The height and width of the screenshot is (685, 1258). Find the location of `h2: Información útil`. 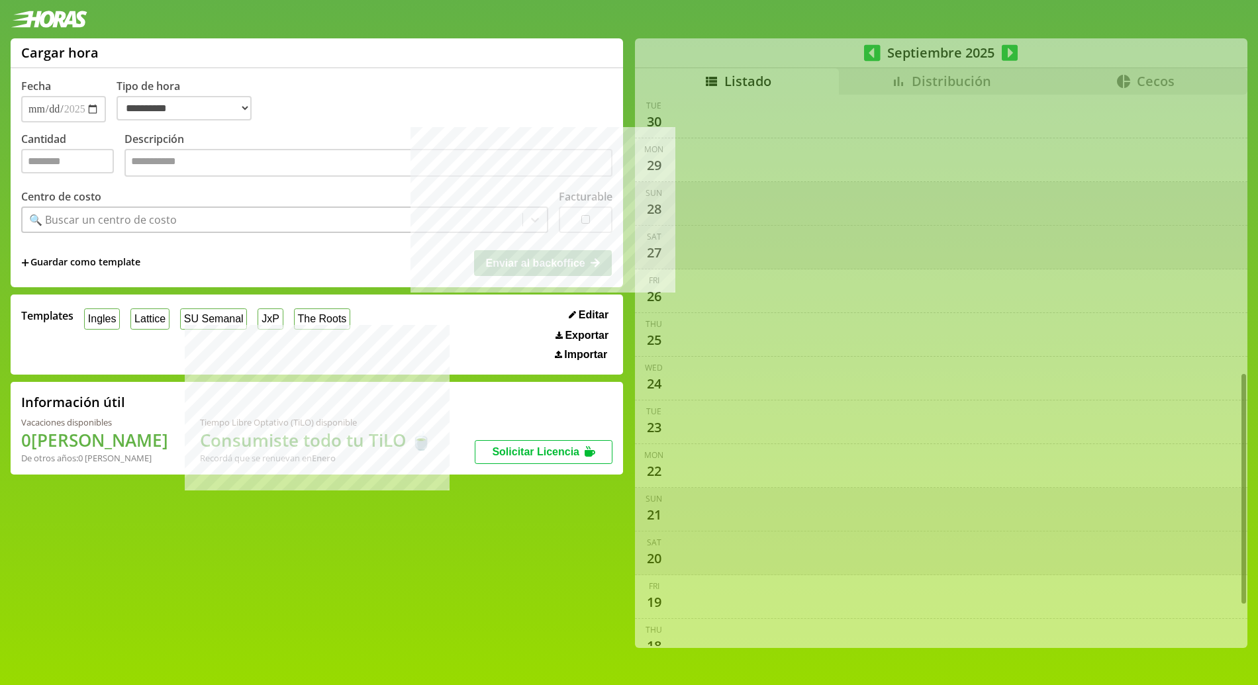

h2: Información útil is located at coordinates (73, 402).